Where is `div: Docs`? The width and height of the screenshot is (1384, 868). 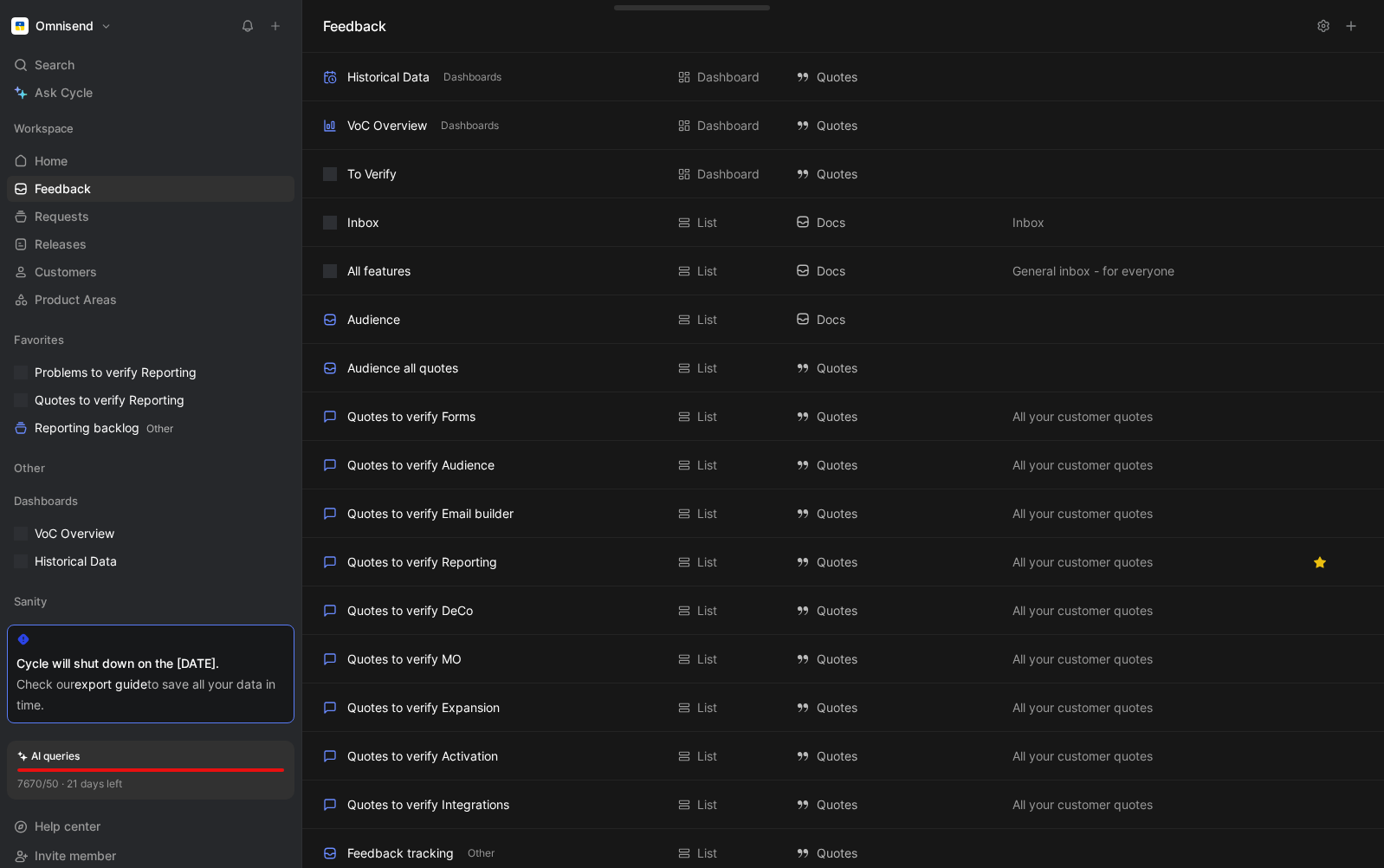 div: Docs is located at coordinates (895, 223).